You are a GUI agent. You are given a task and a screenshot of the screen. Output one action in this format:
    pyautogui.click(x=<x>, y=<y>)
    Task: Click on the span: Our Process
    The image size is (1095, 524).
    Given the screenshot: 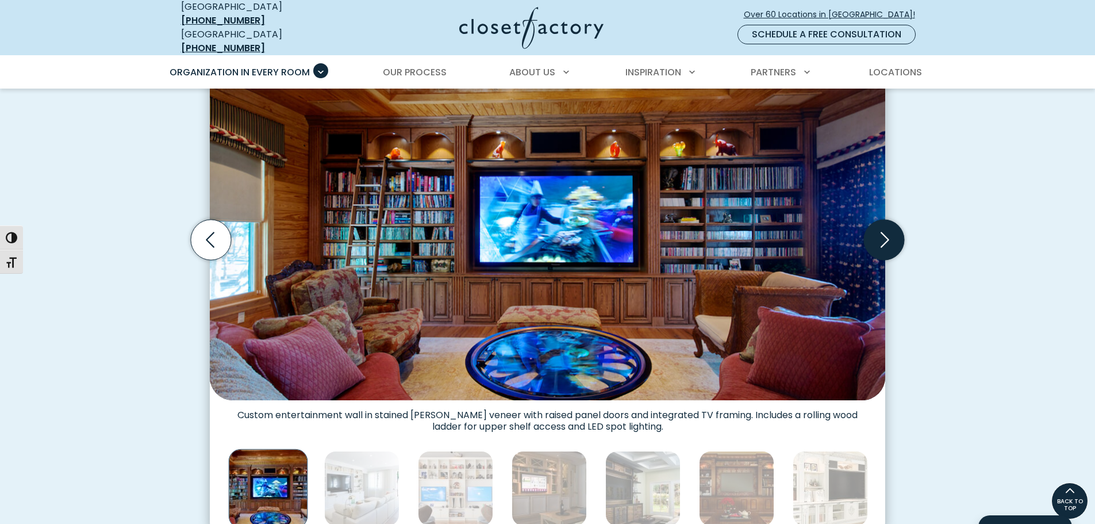 What is the action you would take?
    pyautogui.click(x=415, y=72)
    